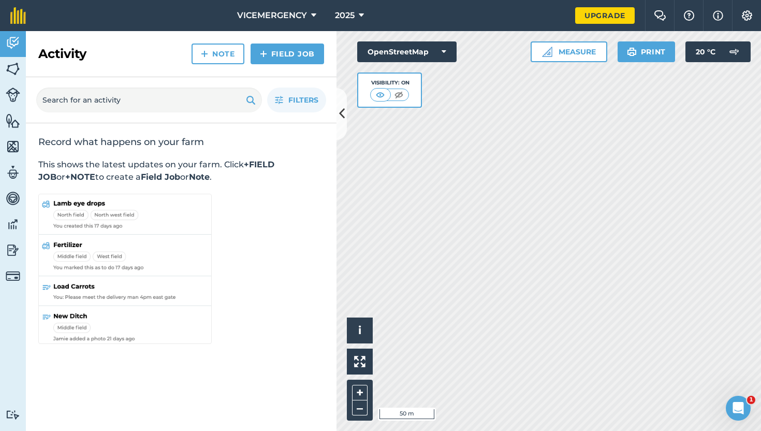 This screenshot has width=761, height=431. I want to click on button: i, so click(360, 330).